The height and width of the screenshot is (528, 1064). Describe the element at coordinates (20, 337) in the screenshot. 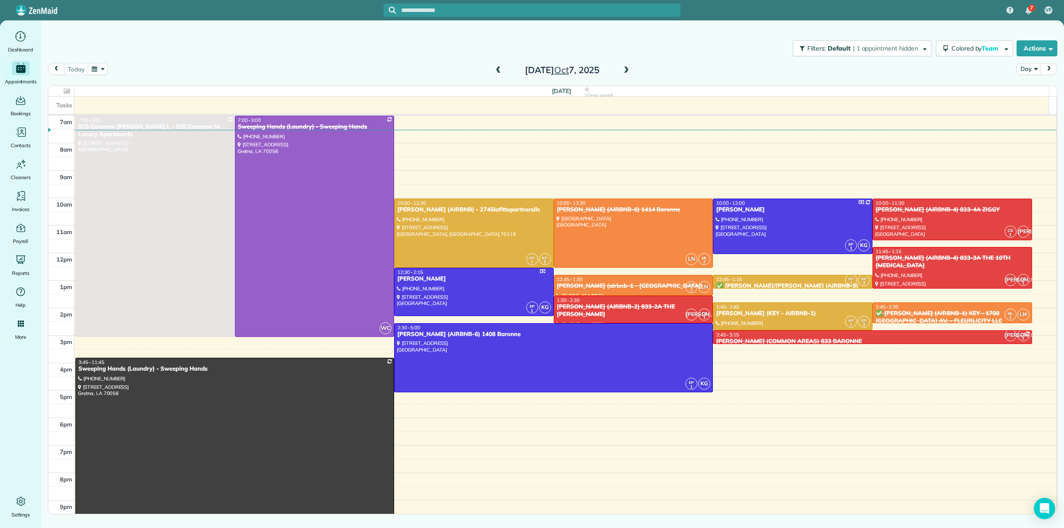

I see `span: More` at that location.